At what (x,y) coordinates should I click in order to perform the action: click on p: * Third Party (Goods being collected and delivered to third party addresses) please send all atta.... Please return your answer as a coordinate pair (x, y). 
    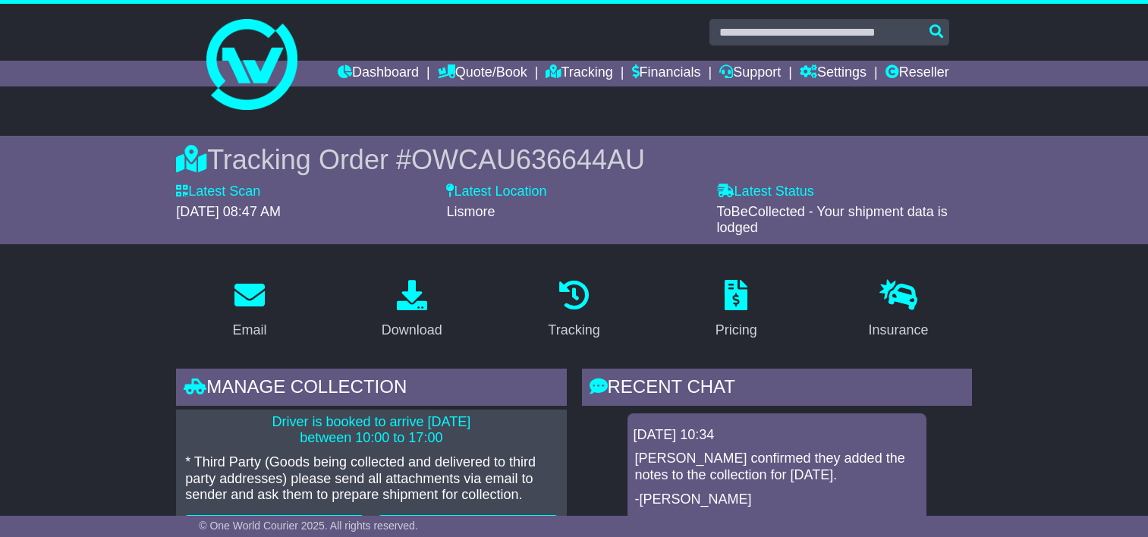
    Looking at the image, I should click on (371, 479).